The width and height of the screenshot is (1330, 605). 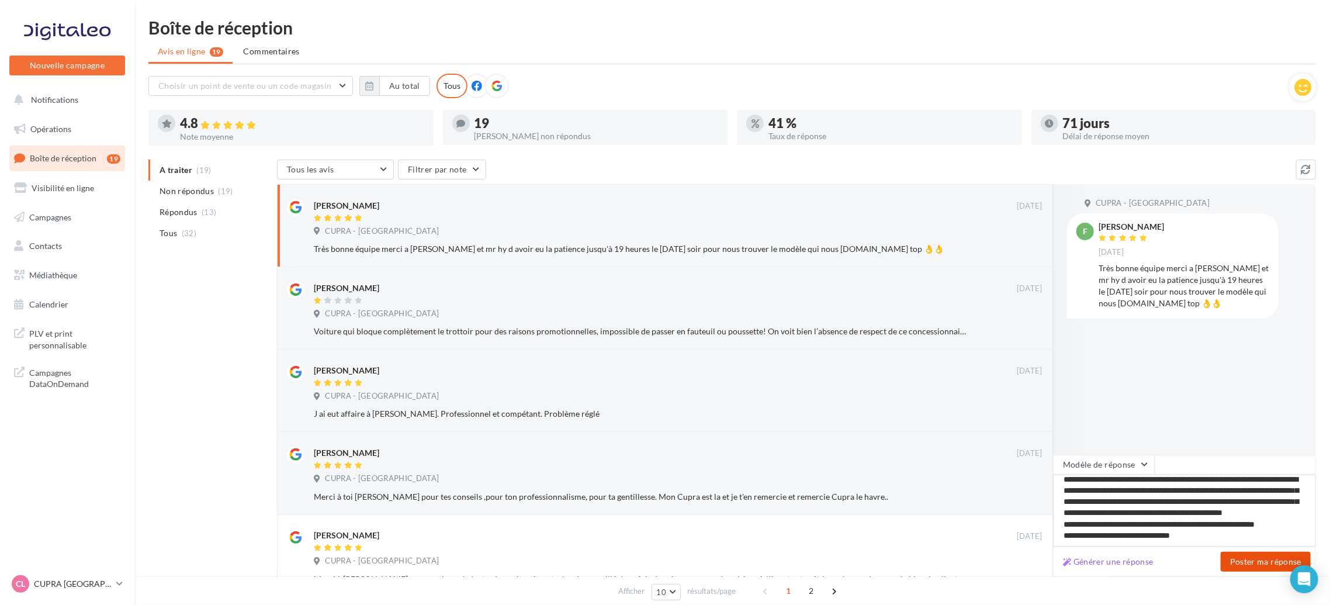 What do you see at coordinates (63, 158) in the screenshot?
I see `span: Boîte de réception` at bounding box center [63, 158].